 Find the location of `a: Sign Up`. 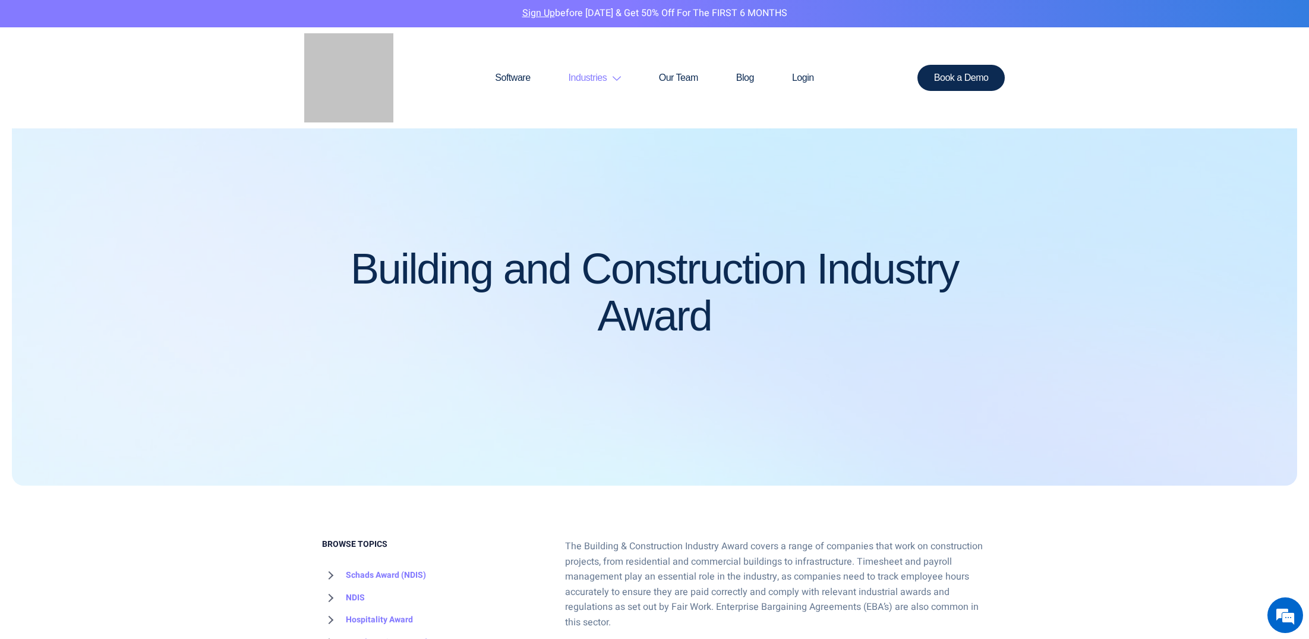

a: Sign Up is located at coordinates (538, 13).